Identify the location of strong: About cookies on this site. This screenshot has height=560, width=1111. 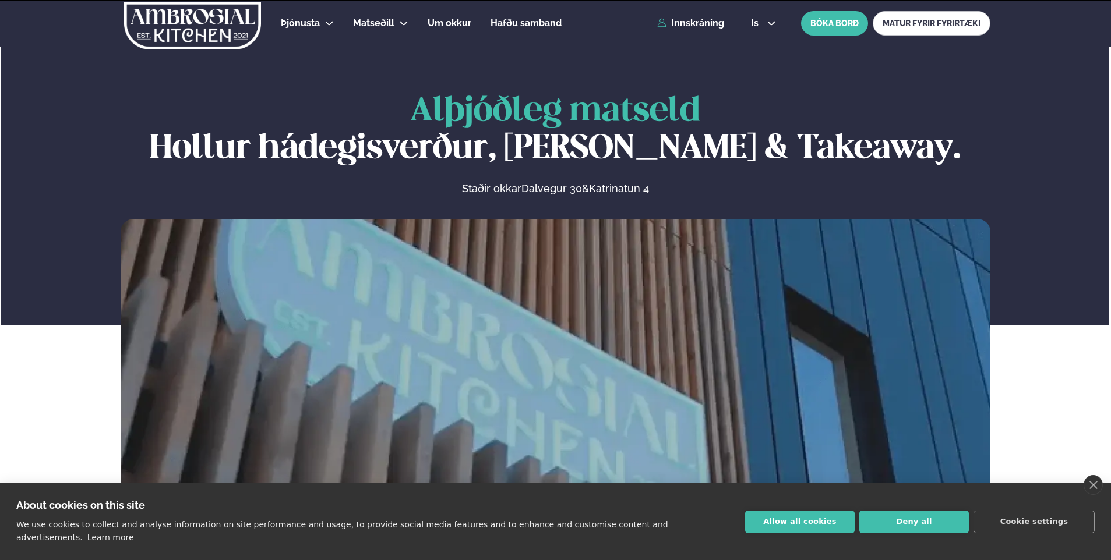
(80, 505).